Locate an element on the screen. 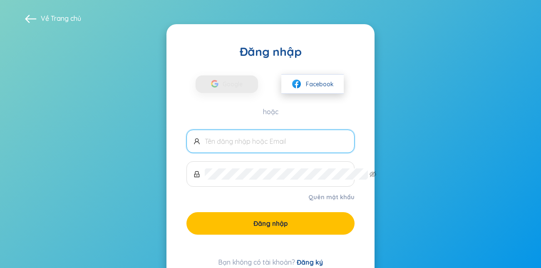 Image resolution: width=541 pixels, height=268 pixels. div: Đăng nhập is located at coordinates (271, 52).